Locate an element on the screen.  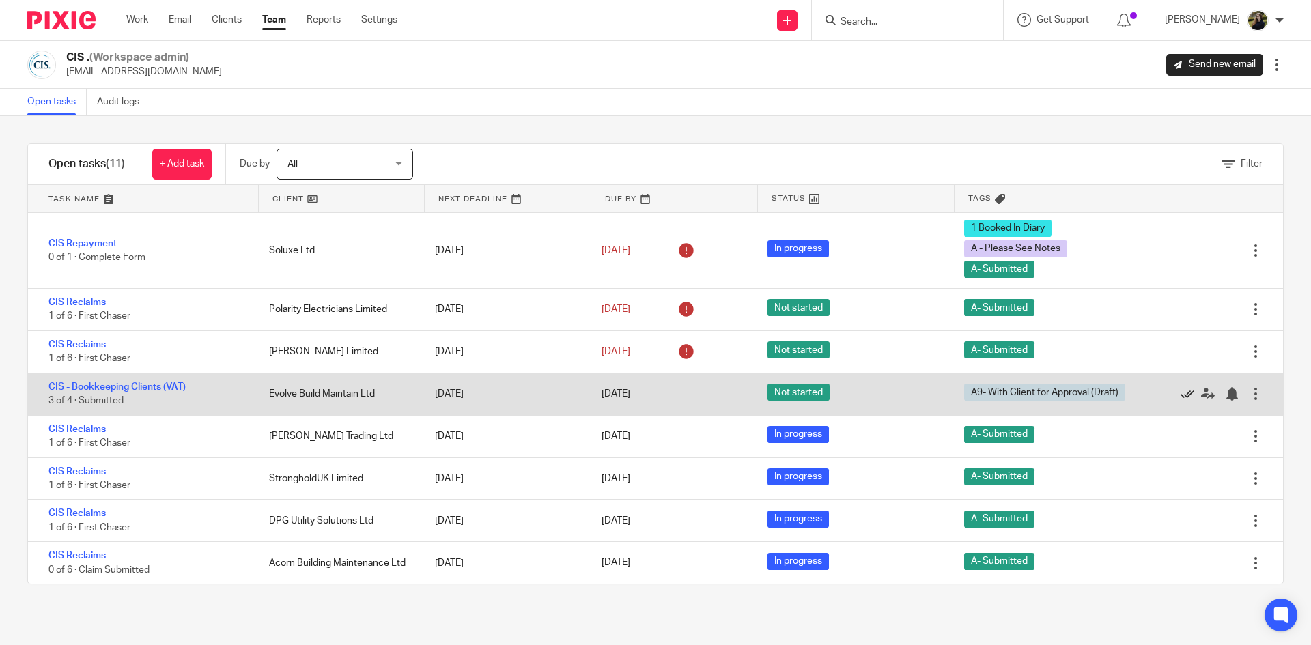
h2: CIS . is located at coordinates (144, 57).